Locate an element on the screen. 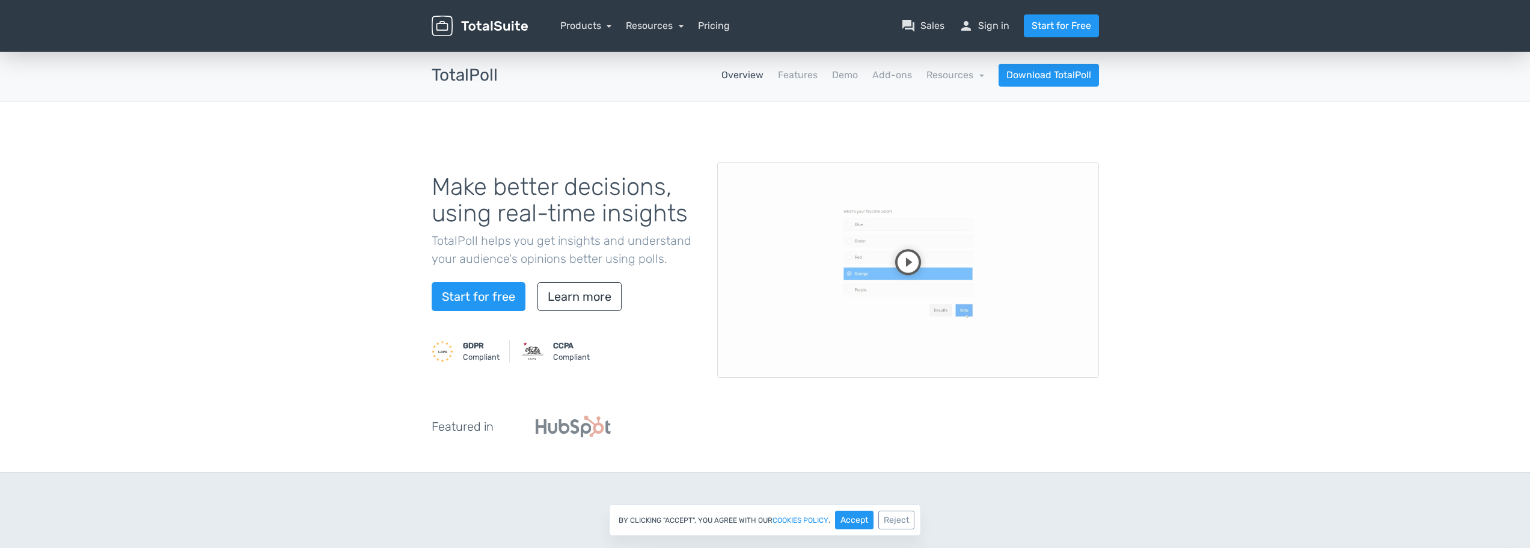 Image resolution: width=1530 pixels, height=548 pixels. img: TotalSuite for WordPress is located at coordinates (480, 26).